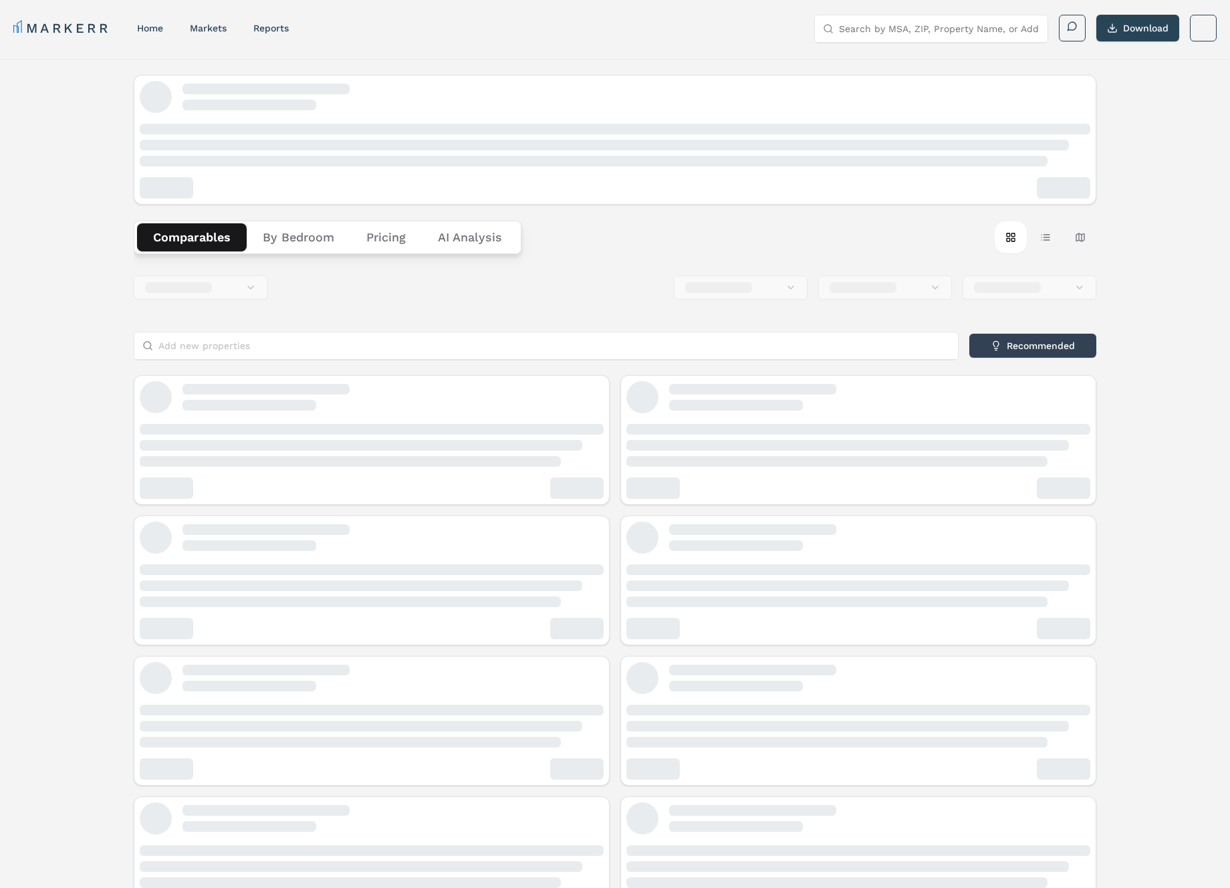 This screenshot has height=888, width=1230. Describe the element at coordinates (470, 237) in the screenshot. I see `button: AI Analysis` at that location.